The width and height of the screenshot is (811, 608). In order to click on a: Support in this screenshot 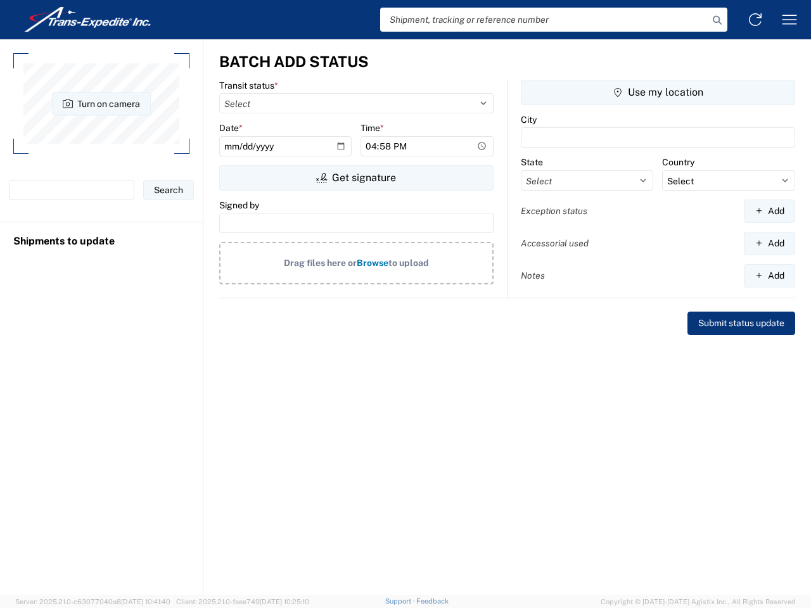, I will do `click(401, 601)`.